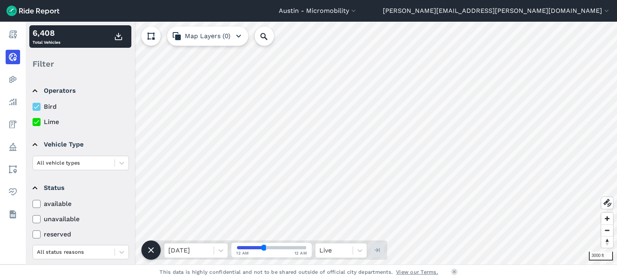  I want to click on label: Lime, so click(81, 122).